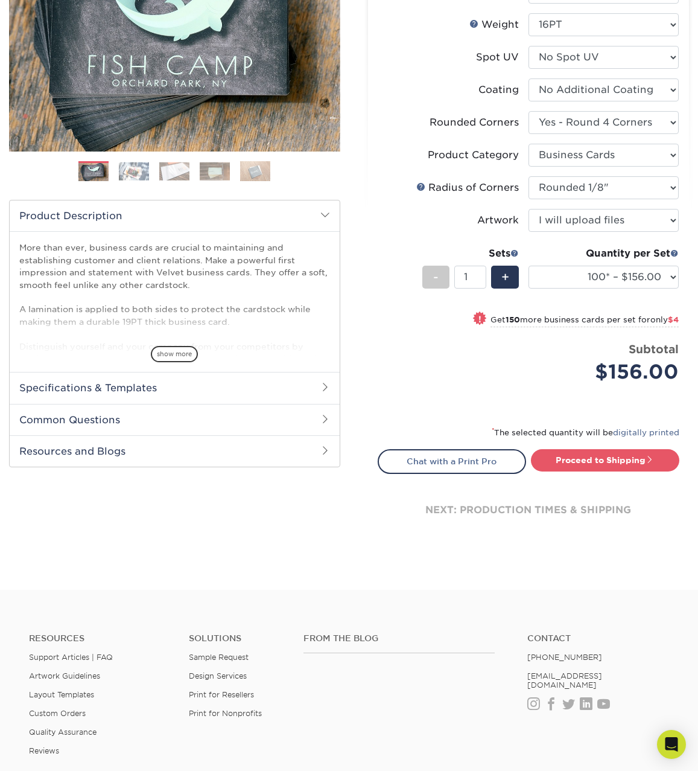 Image resolution: width=698 pixels, height=771 pixels. What do you see at coordinates (672, 744) in the screenshot?
I see `div: Open Intercom Messenger` at bounding box center [672, 744].